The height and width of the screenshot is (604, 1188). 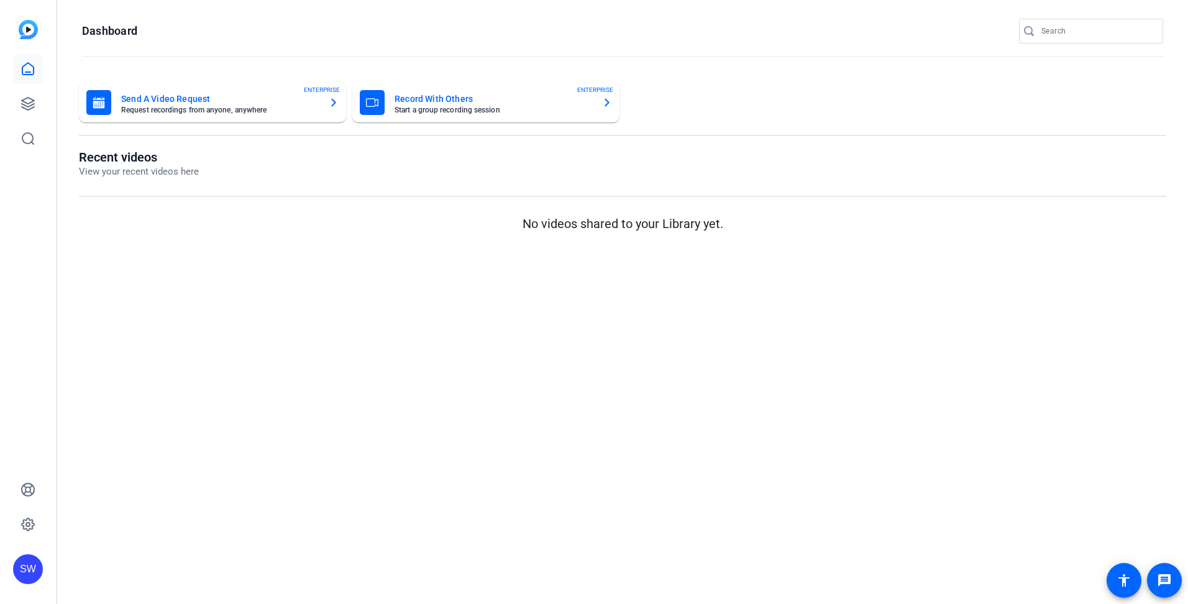 What do you see at coordinates (1164, 580) in the screenshot?
I see `mat-icon: message` at bounding box center [1164, 580].